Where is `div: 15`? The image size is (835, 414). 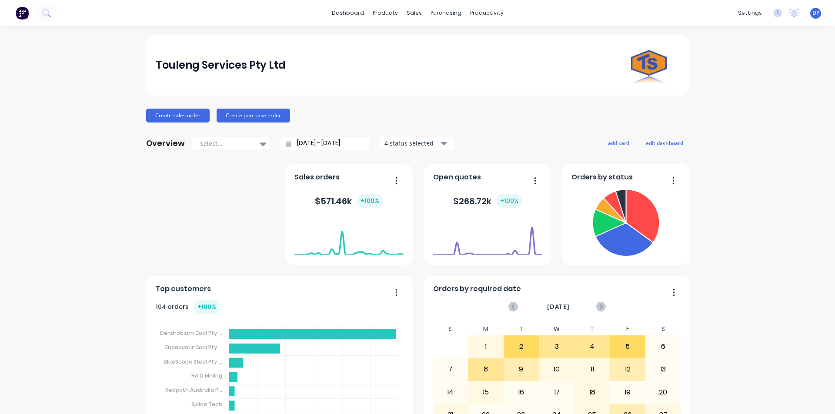
div: 15 is located at coordinates (486, 393).